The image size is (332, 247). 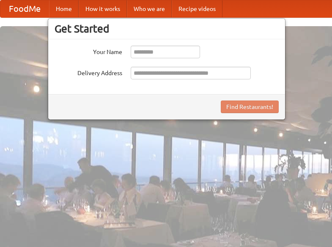 What do you see at coordinates (197, 9) in the screenshot?
I see `a: Recipe videos` at bounding box center [197, 9].